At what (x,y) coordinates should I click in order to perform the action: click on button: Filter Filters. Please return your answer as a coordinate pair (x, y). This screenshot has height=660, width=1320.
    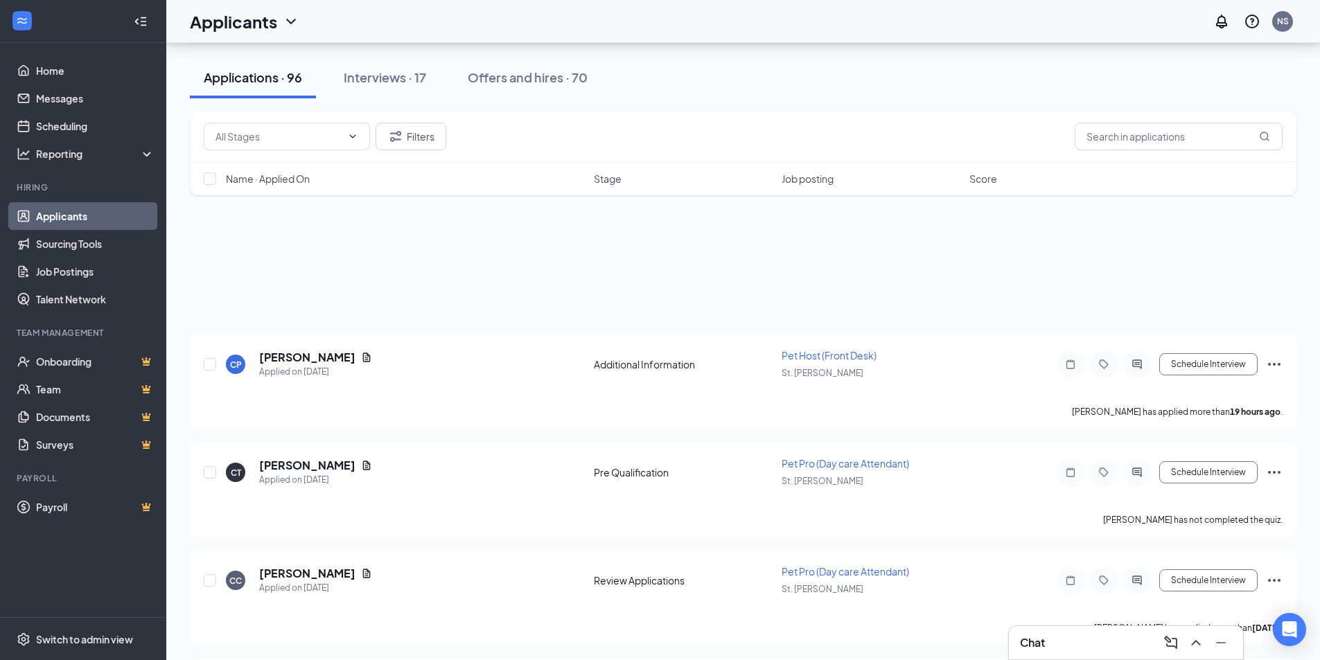
    Looking at the image, I should click on (411, 136).